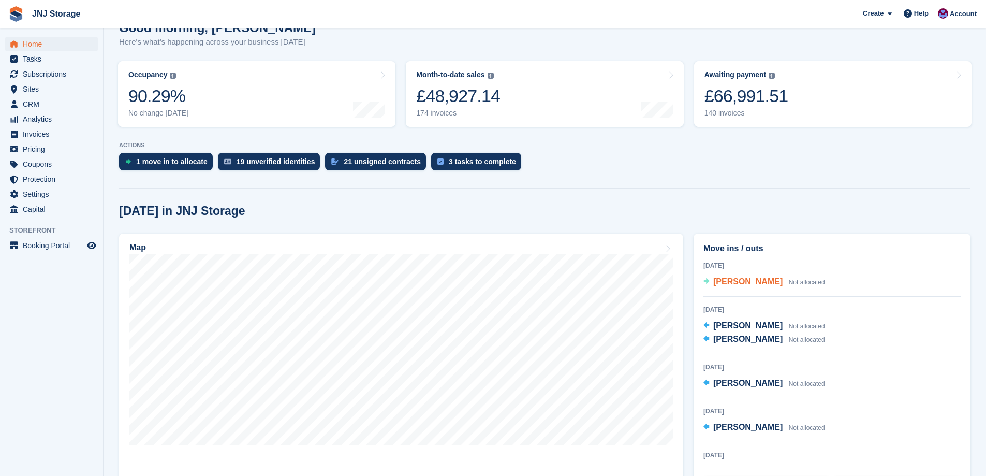  What do you see at coordinates (158, 96) in the screenshot?
I see `div: 90.29%` at bounding box center [158, 96].